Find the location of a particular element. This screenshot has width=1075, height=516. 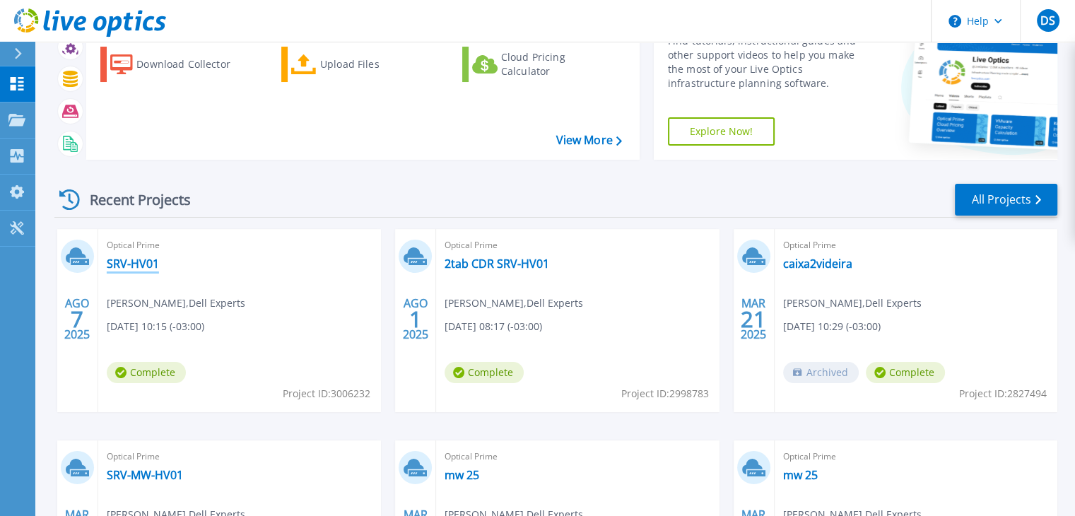

div: MAR 2025 is located at coordinates (754, 319).